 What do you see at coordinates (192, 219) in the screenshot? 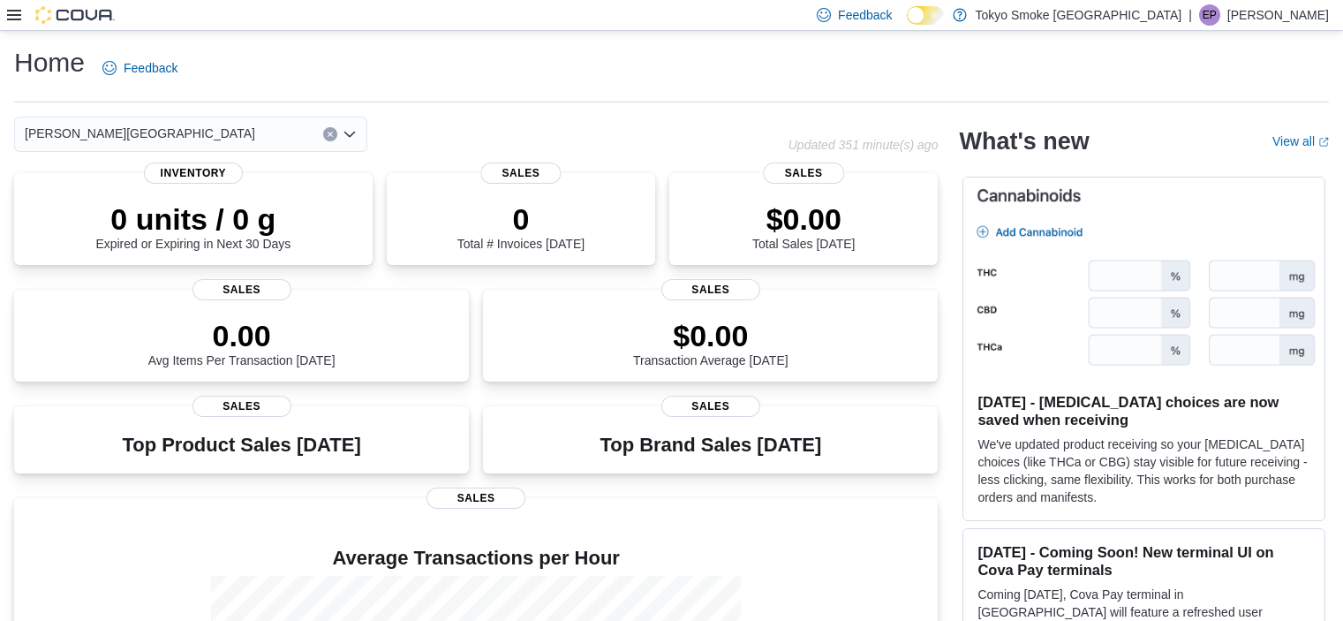
I see `p: 0 units / 0 g` at bounding box center [192, 219].